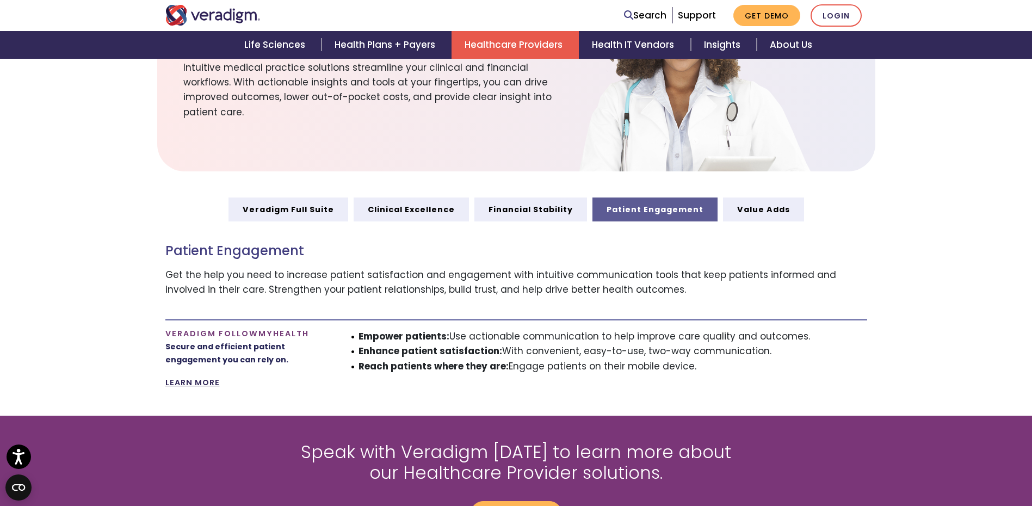 This screenshot has height=506, width=1032. What do you see at coordinates (613, 351) in the screenshot?
I see `li: With convenient, easy-to-use, two-way communication.` at bounding box center [613, 351].